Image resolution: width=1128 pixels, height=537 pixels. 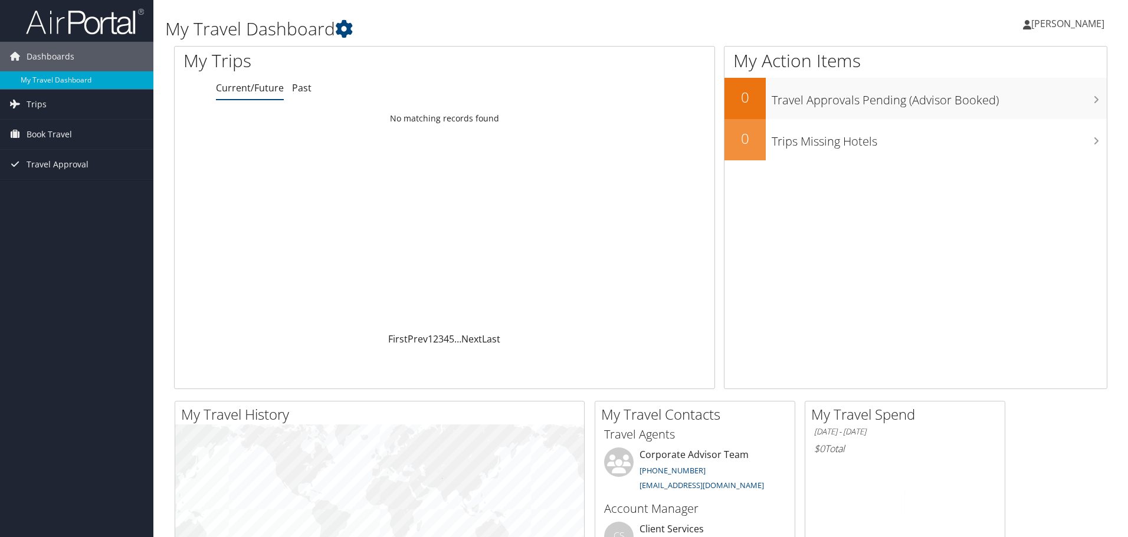 What do you see at coordinates (85, 21) in the screenshot?
I see `img: airportal-logo.png` at bounding box center [85, 21].